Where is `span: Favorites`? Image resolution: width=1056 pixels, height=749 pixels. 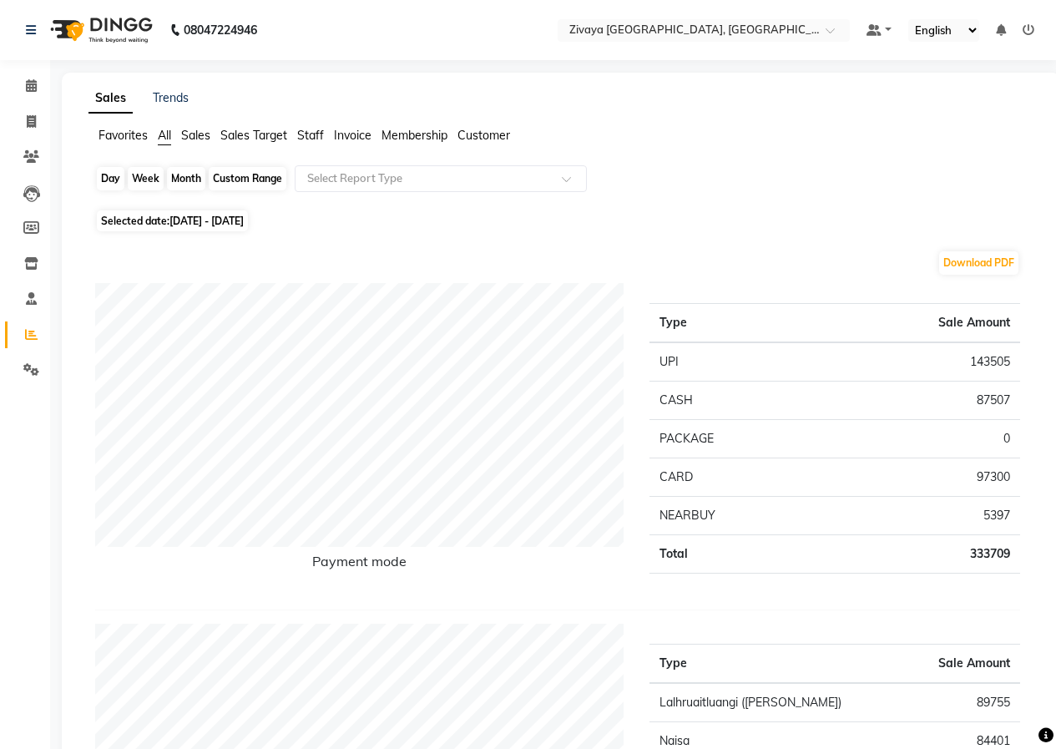
span: Favorites is located at coordinates (123, 135).